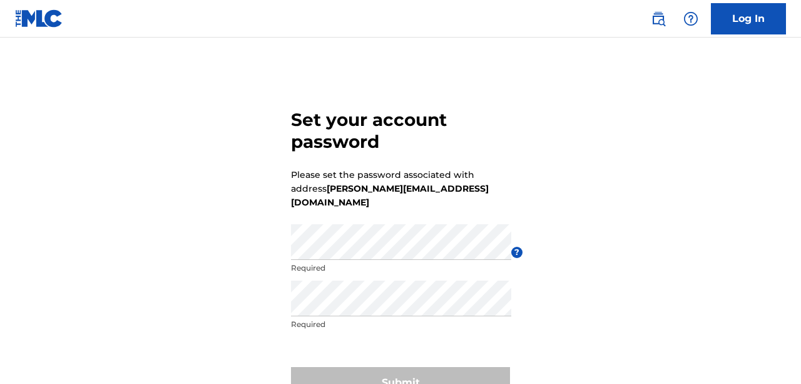  I want to click on div: Help, so click(691, 19).